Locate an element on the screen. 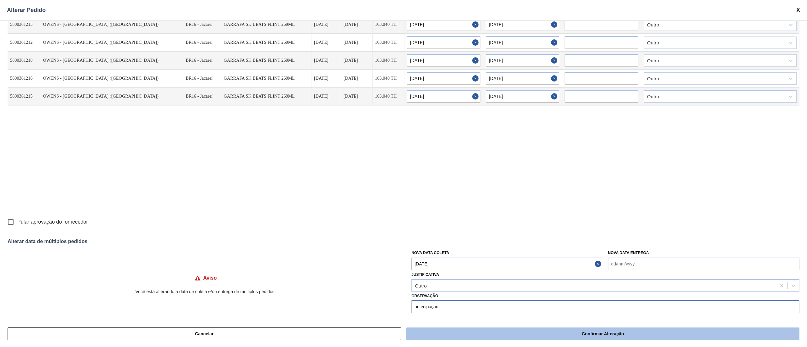  p: Você está alterando a data de coleta e/ou entrega de múltiplos pedidos. is located at coordinates (206, 292).